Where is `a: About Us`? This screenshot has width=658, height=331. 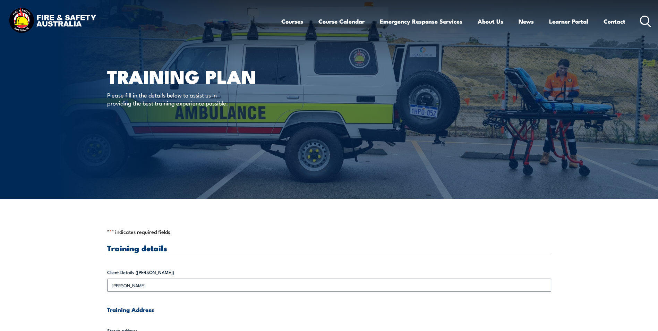 a: About Us is located at coordinates (490, 21).